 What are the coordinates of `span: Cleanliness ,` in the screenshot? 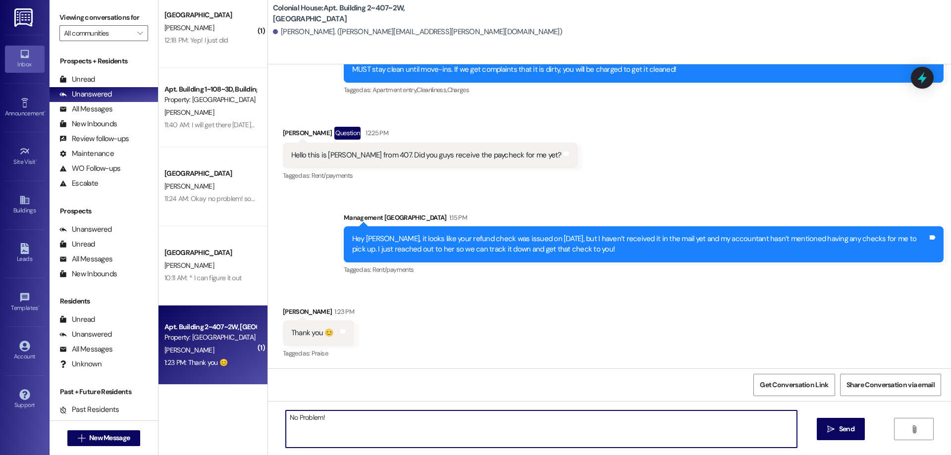 It's located at (431, 90).